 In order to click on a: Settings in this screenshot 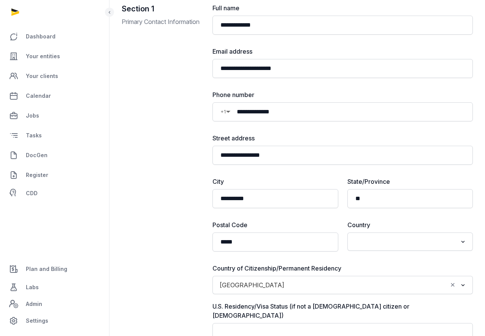, I will do `click(54, 321)`.